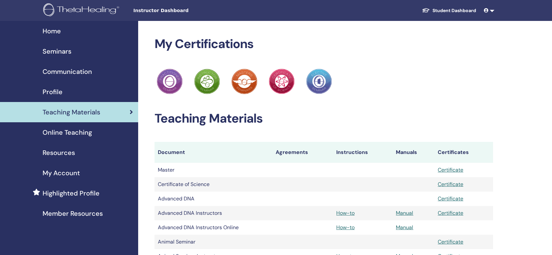  Describe the element at coordinates (413, 152) in the screenshot. I see `th: Manuals` at that location.